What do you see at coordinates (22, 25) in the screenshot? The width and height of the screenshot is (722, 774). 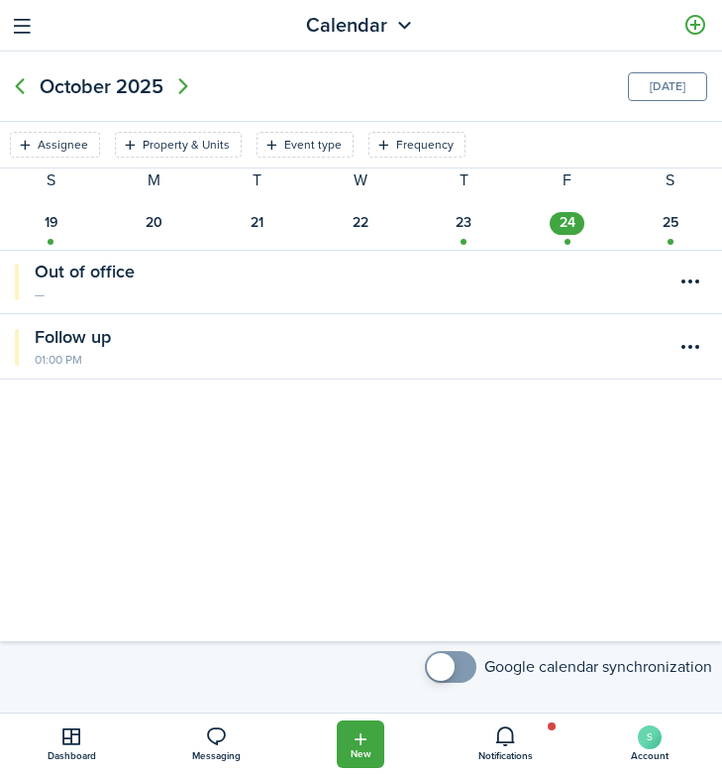 I see `button: Open sidebar` at bounding box center [22, 25].